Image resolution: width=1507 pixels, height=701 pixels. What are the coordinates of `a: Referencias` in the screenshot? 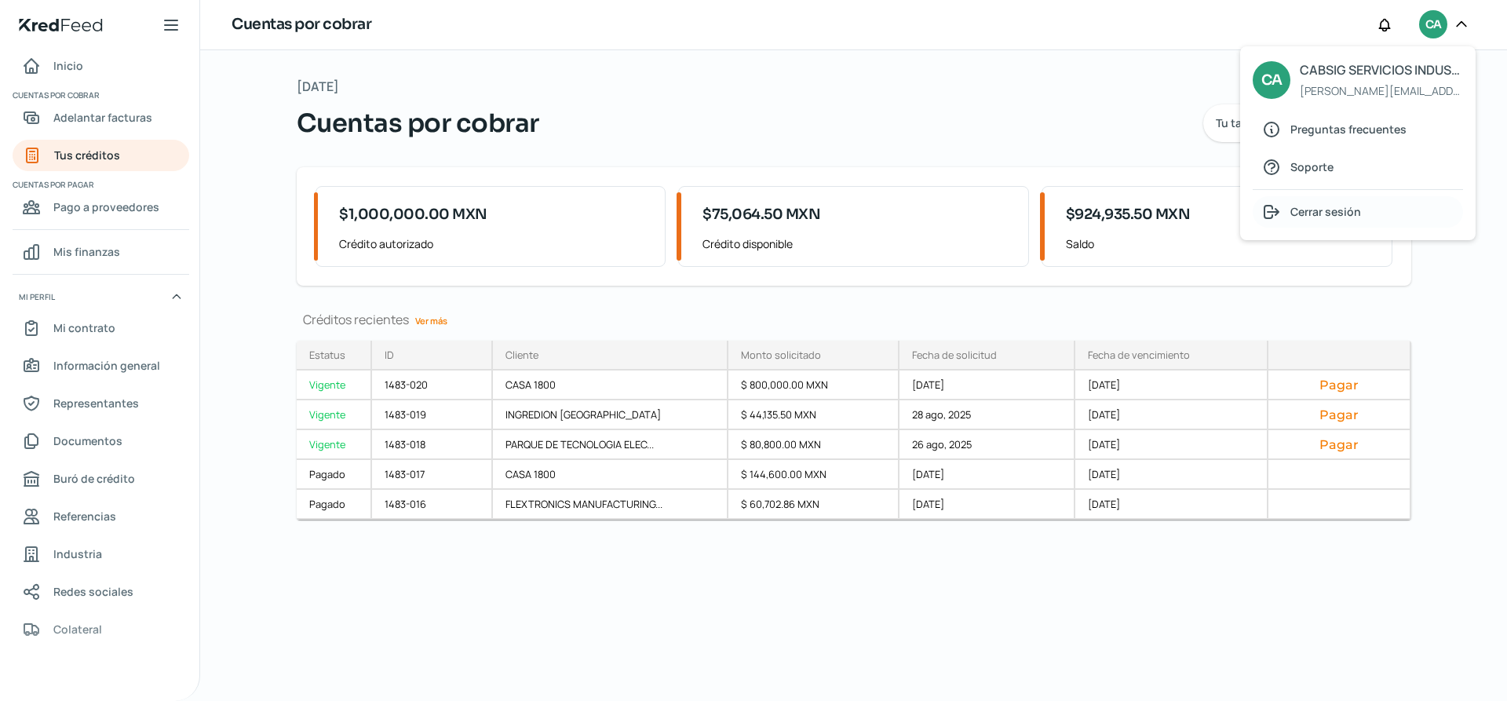 It's located at (100, 516).